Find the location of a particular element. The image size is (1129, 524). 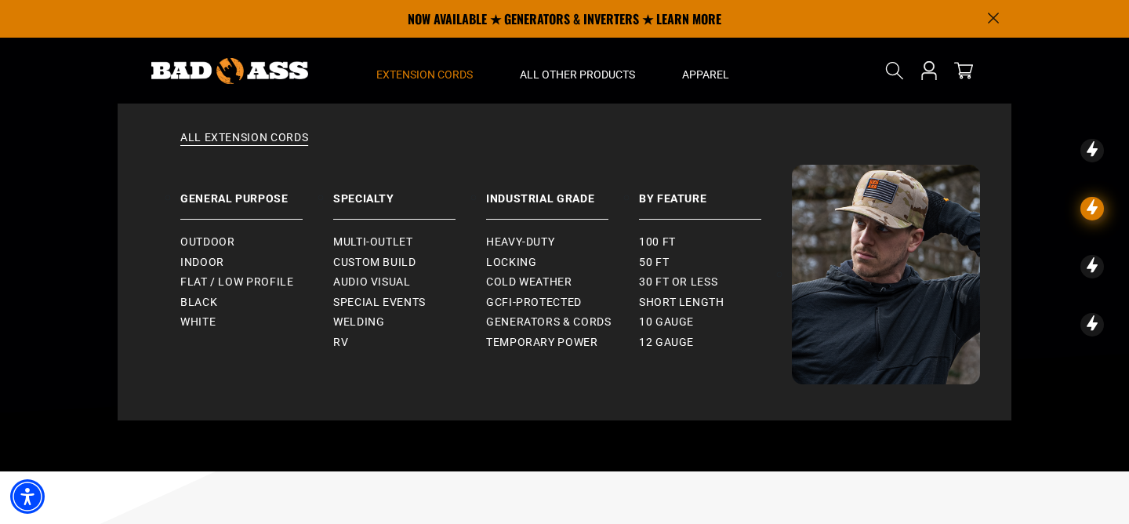

a: General Purpose is located at coordinates (256, 192).